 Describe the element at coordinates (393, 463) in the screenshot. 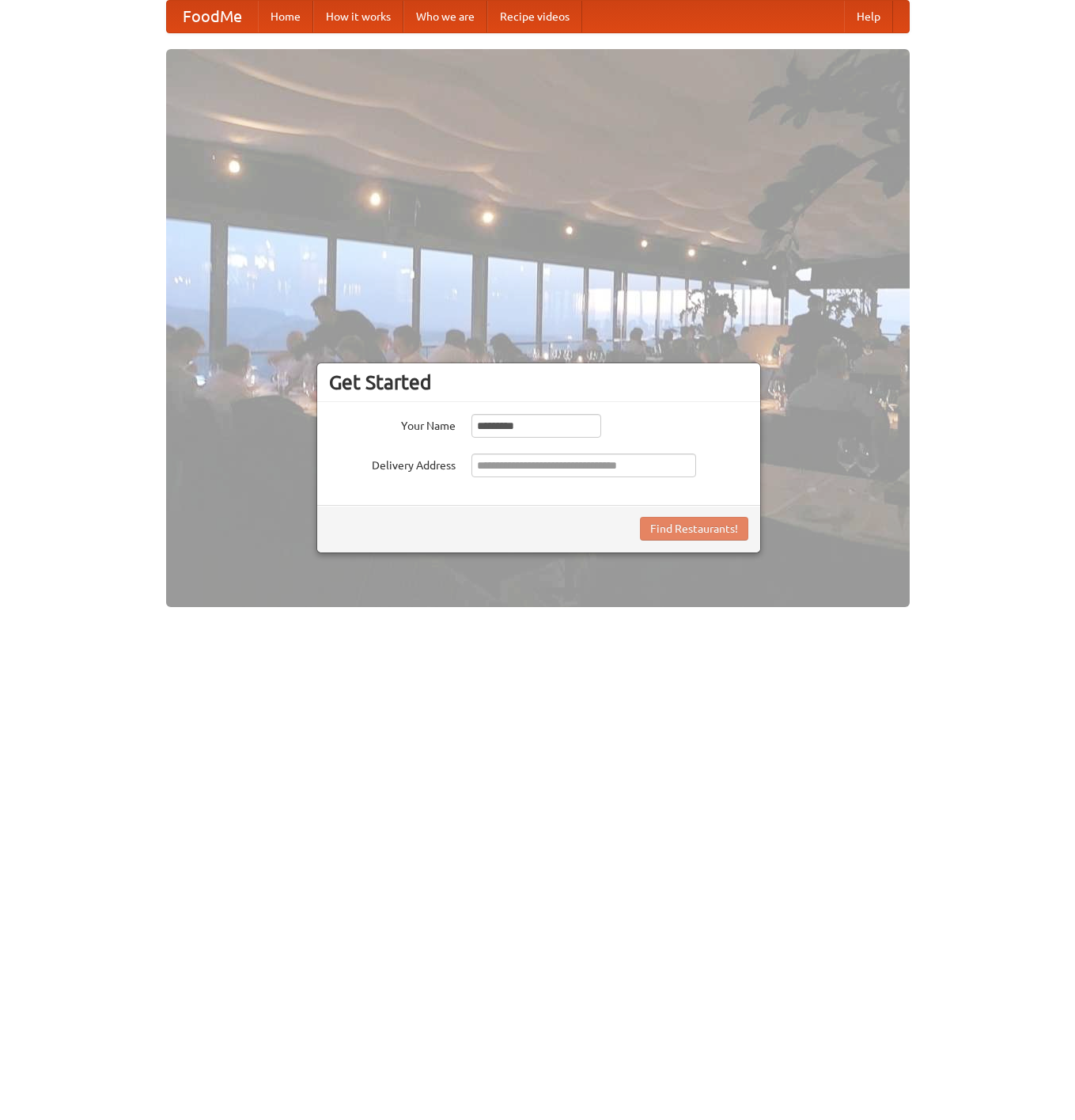

I see `label: Delivery Address` at that location.